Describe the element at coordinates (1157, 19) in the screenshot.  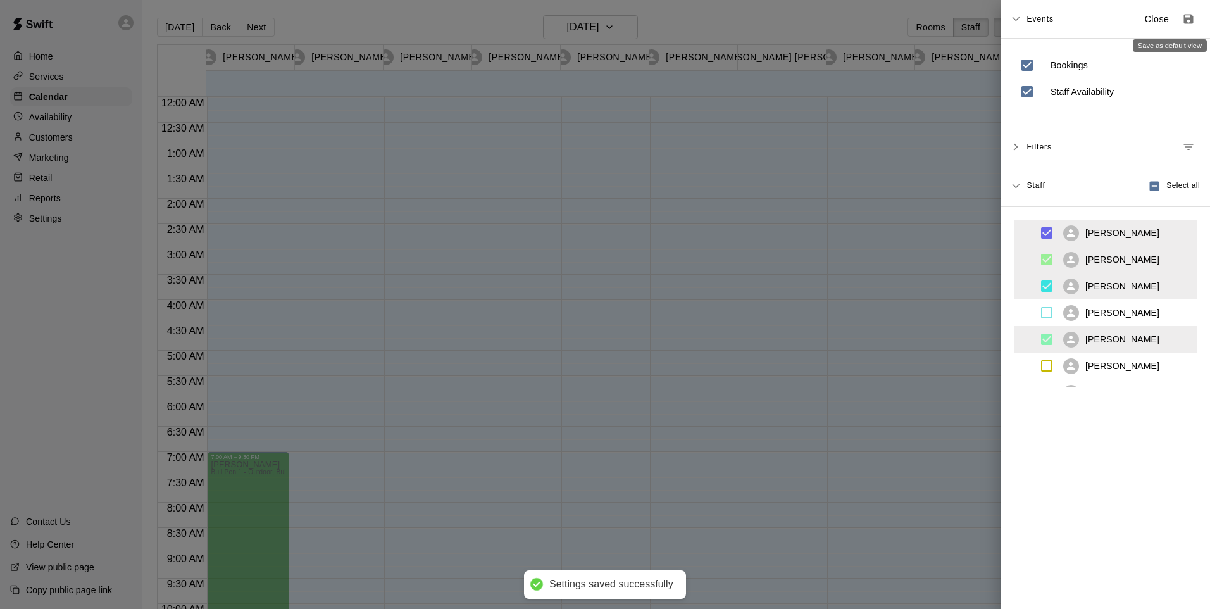
I see `button: Close sidebar` at that location.